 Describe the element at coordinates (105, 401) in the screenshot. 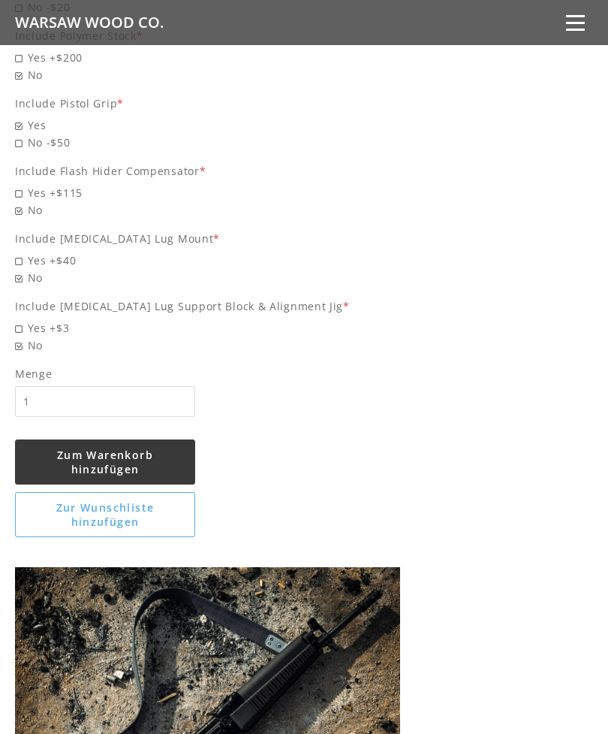

I see `input: Menge` at that location.